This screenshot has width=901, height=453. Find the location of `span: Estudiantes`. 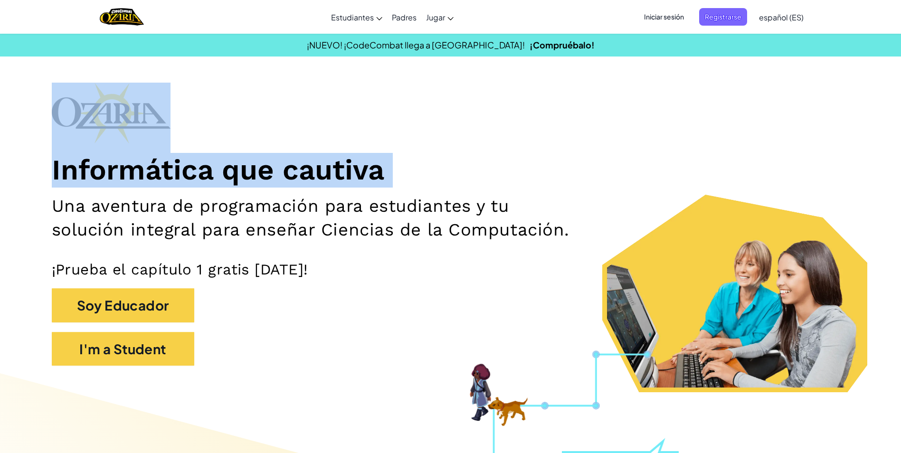

span: Estudiantes is located at coordinates (352, 17).